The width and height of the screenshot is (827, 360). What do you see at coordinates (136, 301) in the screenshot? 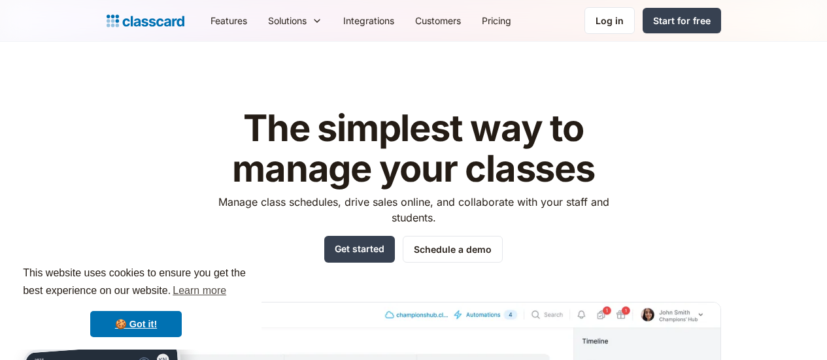
I see `div: cookieconsent` at bounding box center [136, 301].